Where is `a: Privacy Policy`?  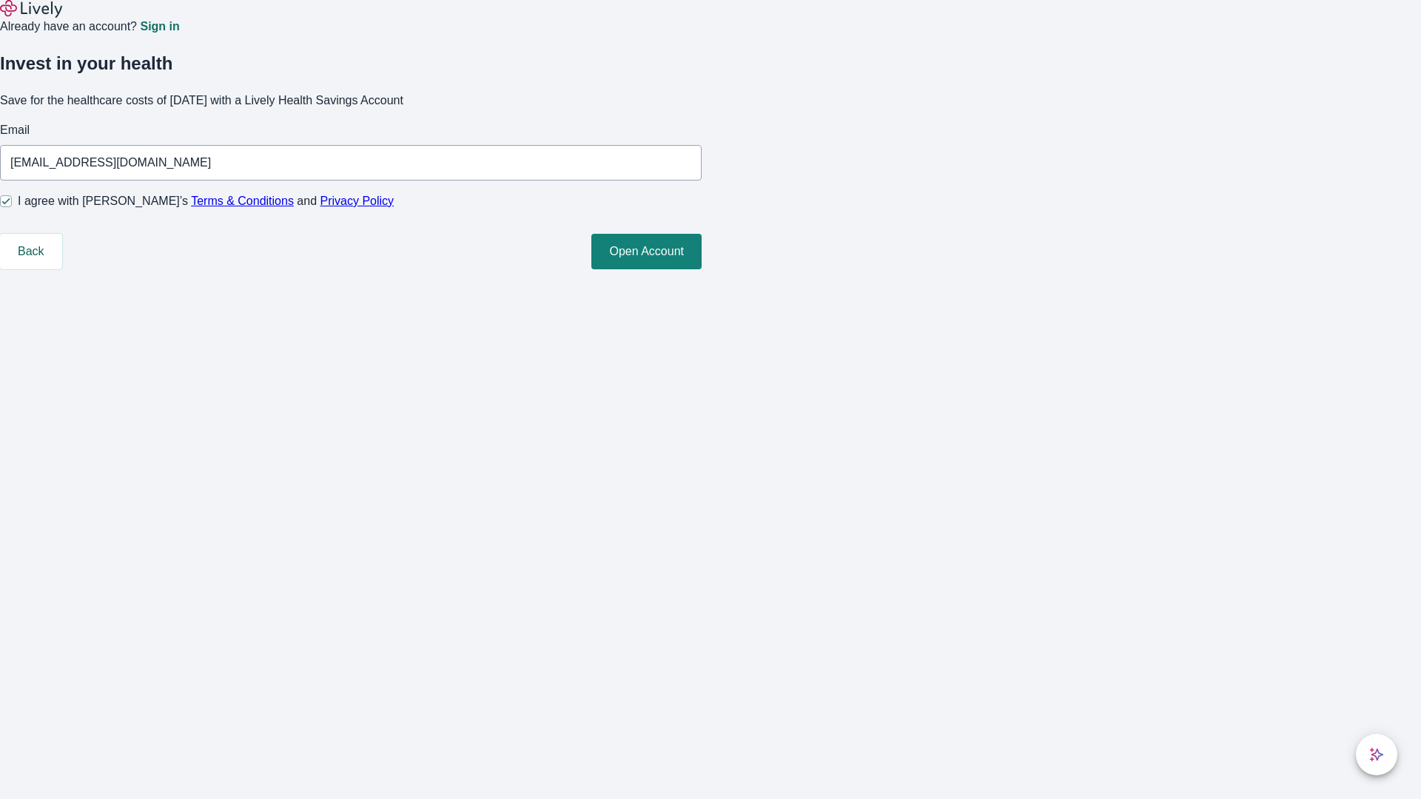 a: Privacy Policy is located at coordinates (357, 201).